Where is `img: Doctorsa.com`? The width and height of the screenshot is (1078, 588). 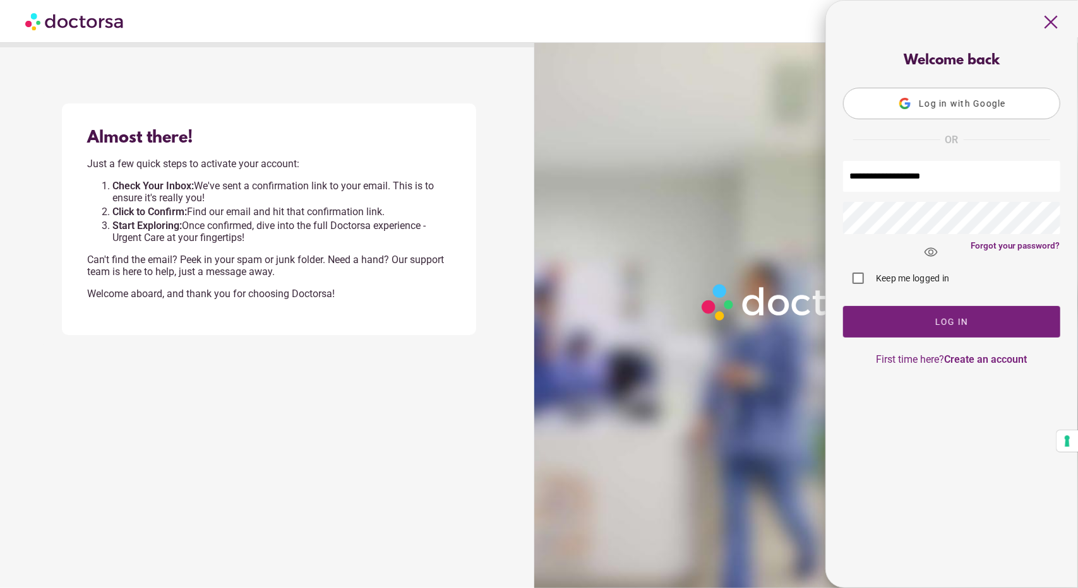 img: Doctorsa.com is located at coordinates (75, 21).